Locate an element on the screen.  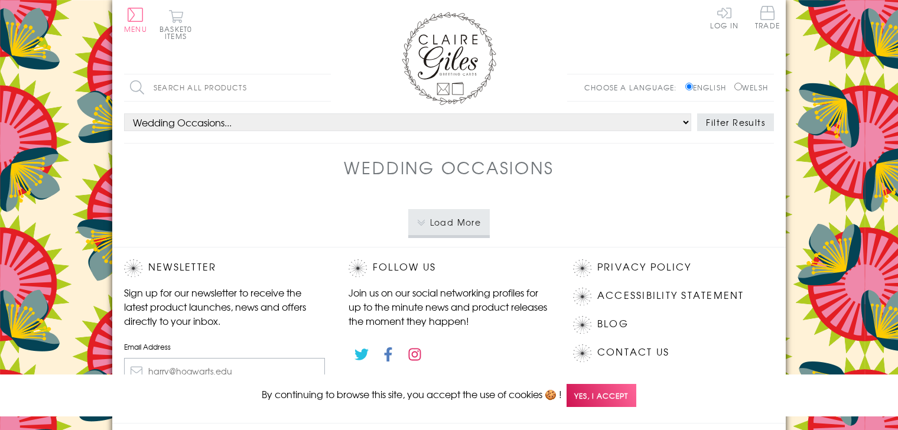
p: Sign up for our newsletter to receive the latest product launches, news and offers directly to yo... is located at coordinates (224, 307).